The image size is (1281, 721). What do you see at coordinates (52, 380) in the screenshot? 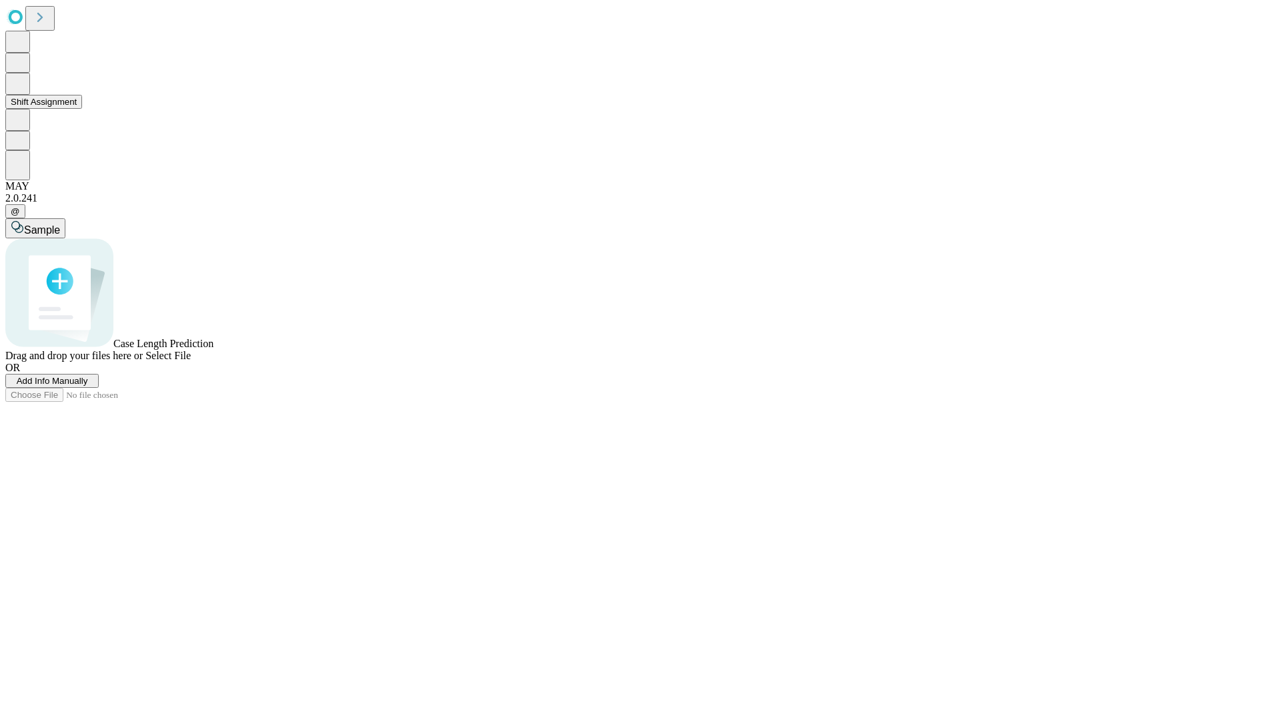
I see `span: Add Info Manually` at bounding box center [52, 380].